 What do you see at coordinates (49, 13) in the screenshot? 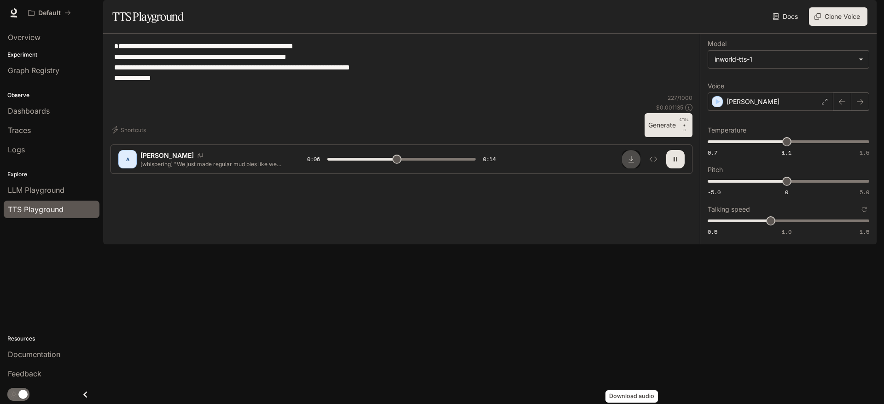
I see `button: All workspaces` at bounding box center [49, 13].